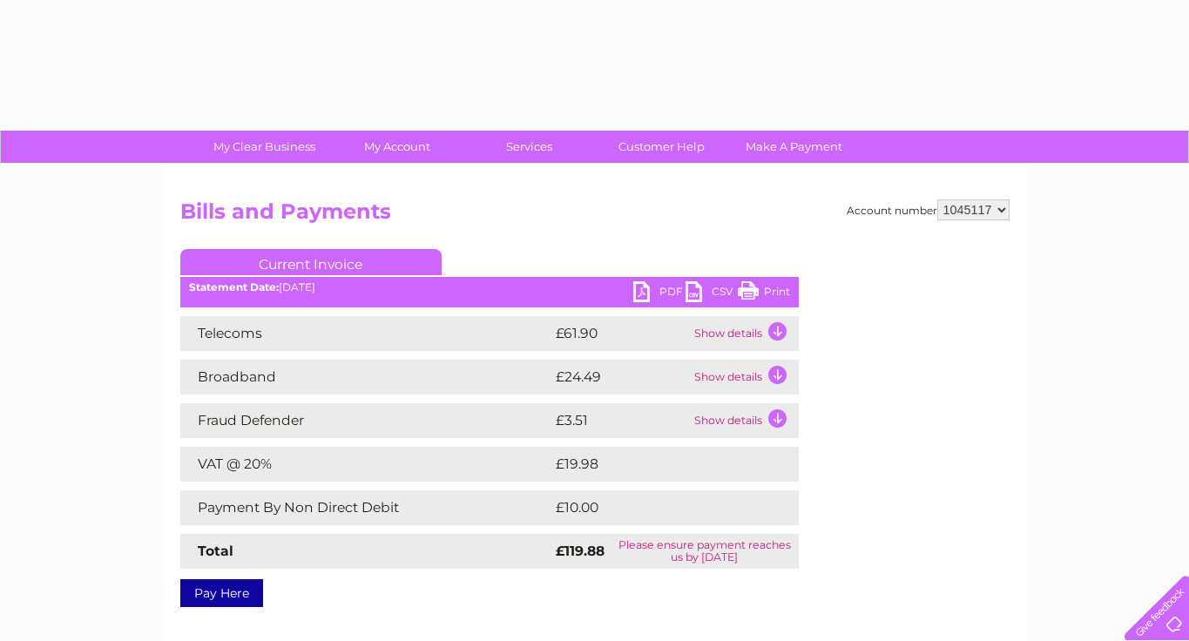 The width and height of the screenshot is (1189, 641). I want to click on a: Current Invoice, so click(311, 262).